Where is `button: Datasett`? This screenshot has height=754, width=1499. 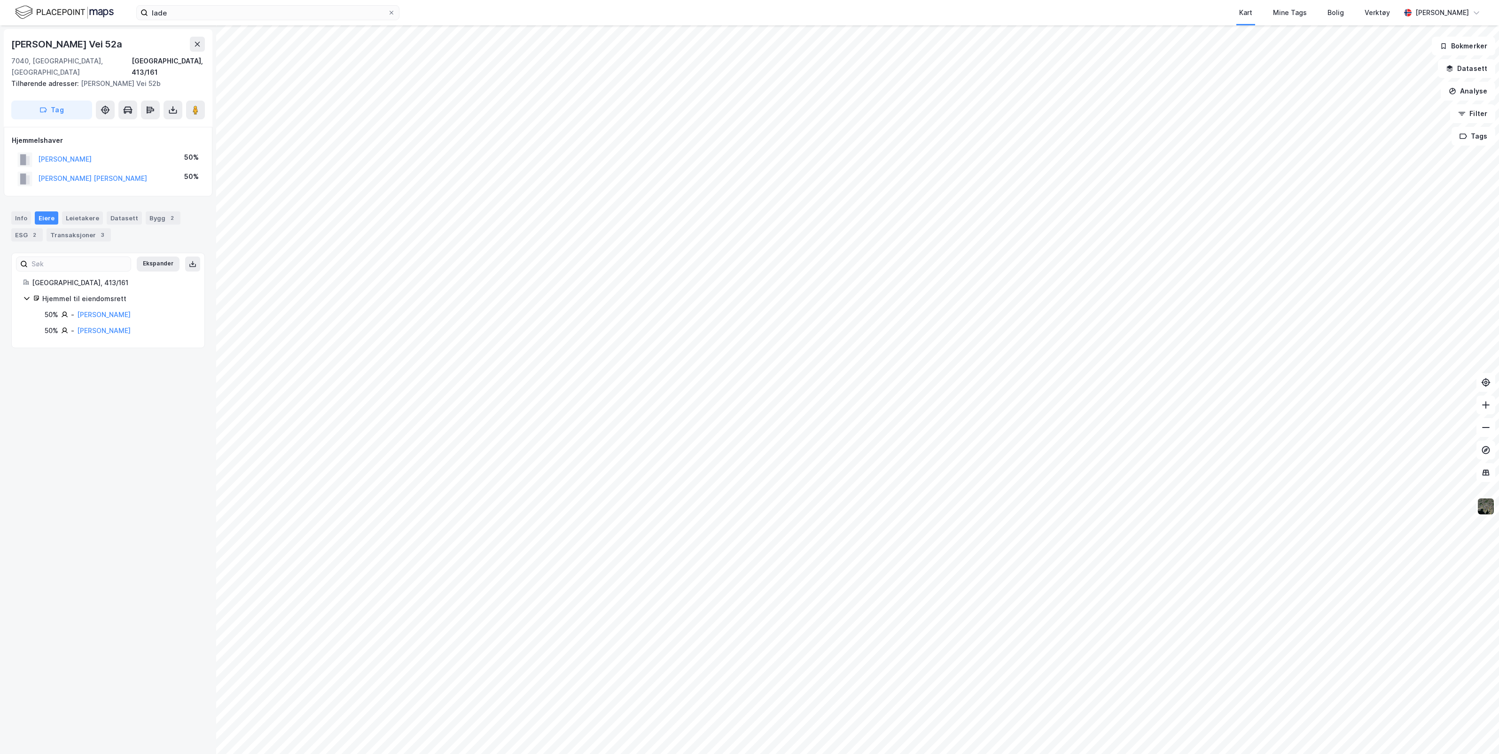
button: Datasett is located at coordinates (1467, 69).